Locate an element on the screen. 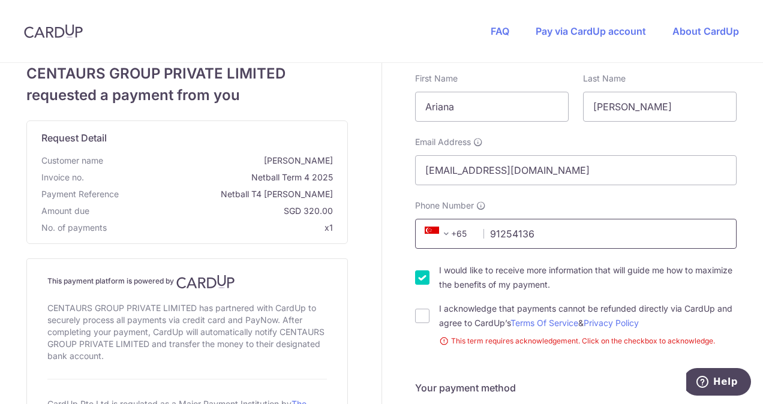  span: CENTAURS GROUP PRIVATE LIMITED is located at coordinates (187, 74).